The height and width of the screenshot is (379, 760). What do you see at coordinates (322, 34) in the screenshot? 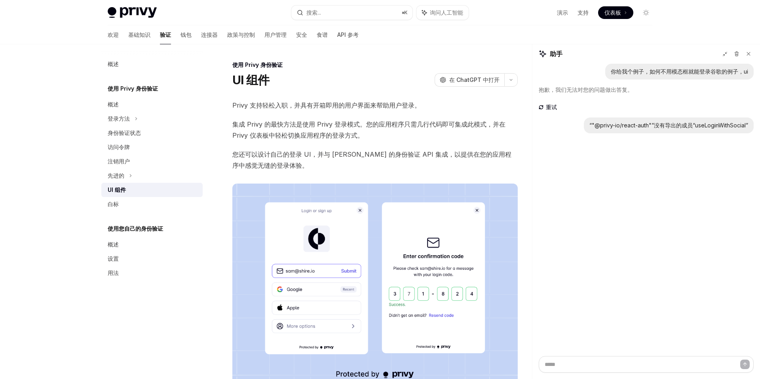
I see `font: 食谱` at bounding box center [322, 34].